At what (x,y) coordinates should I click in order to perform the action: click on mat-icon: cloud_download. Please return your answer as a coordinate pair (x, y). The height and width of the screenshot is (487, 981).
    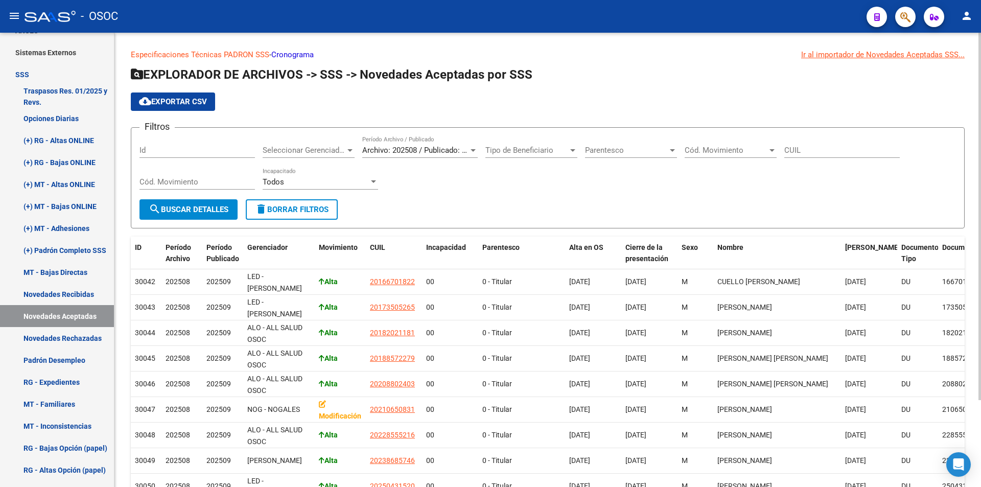
    Looking at the image, I should click on (145, 101).